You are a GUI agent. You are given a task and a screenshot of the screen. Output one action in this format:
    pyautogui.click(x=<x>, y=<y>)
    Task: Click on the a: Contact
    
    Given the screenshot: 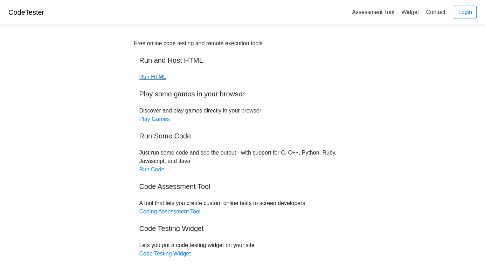 What is the action you would take?
    pyautogui.click(x=435, y=12)
    